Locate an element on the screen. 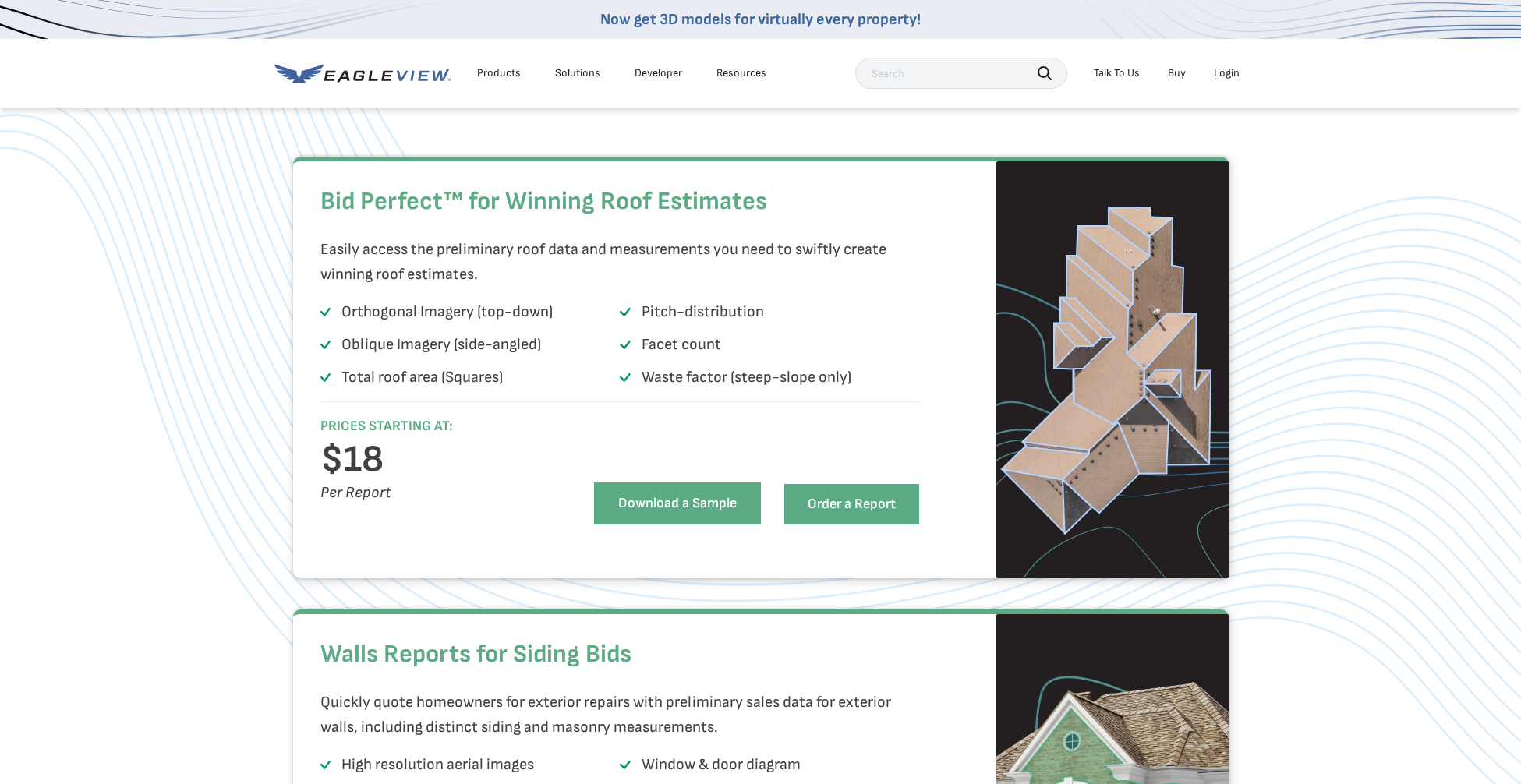  input: Search is located at coordinates (961, 73).